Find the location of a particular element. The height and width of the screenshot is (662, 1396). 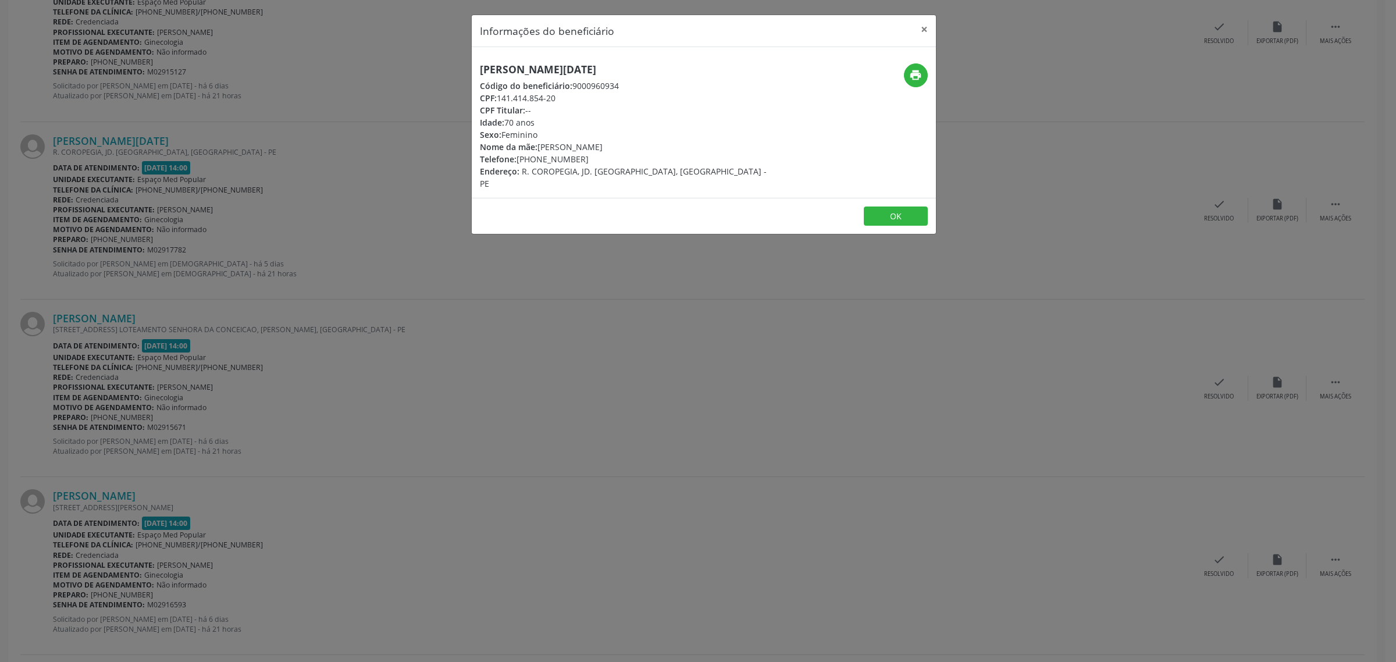

div: 70 anos is located at coordinates (626, 122).